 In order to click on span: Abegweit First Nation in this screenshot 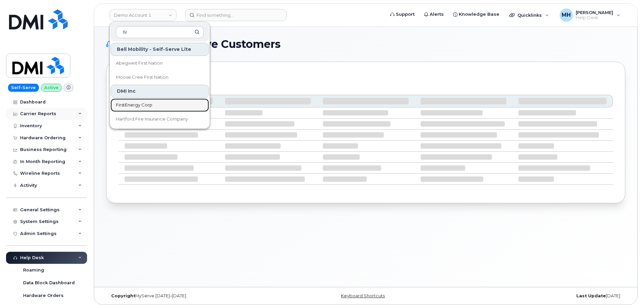, I will do `click(139, 63)`.